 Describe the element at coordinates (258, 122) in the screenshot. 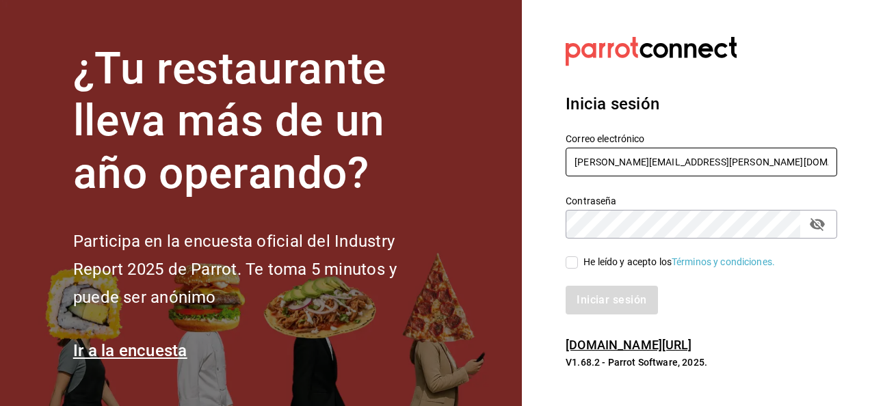

I see `h1: ¿Tu restaurante lleva más de un año operando?` at that location.